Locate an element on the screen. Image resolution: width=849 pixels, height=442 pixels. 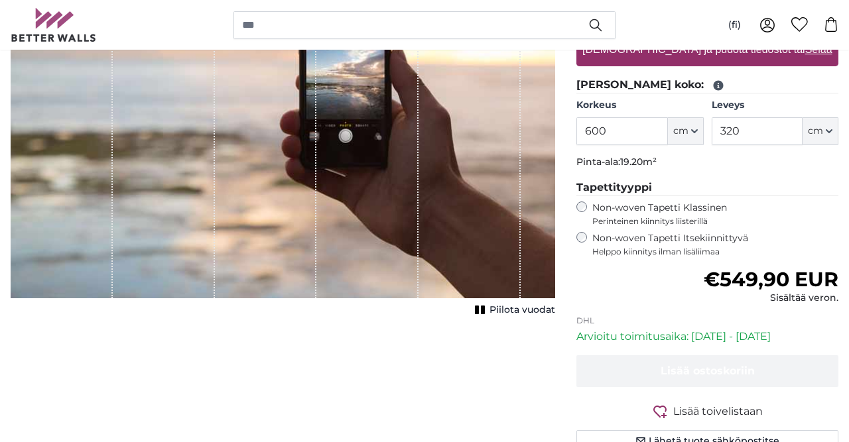
span: Piilota vuodat is located at coordinates (522, 310).